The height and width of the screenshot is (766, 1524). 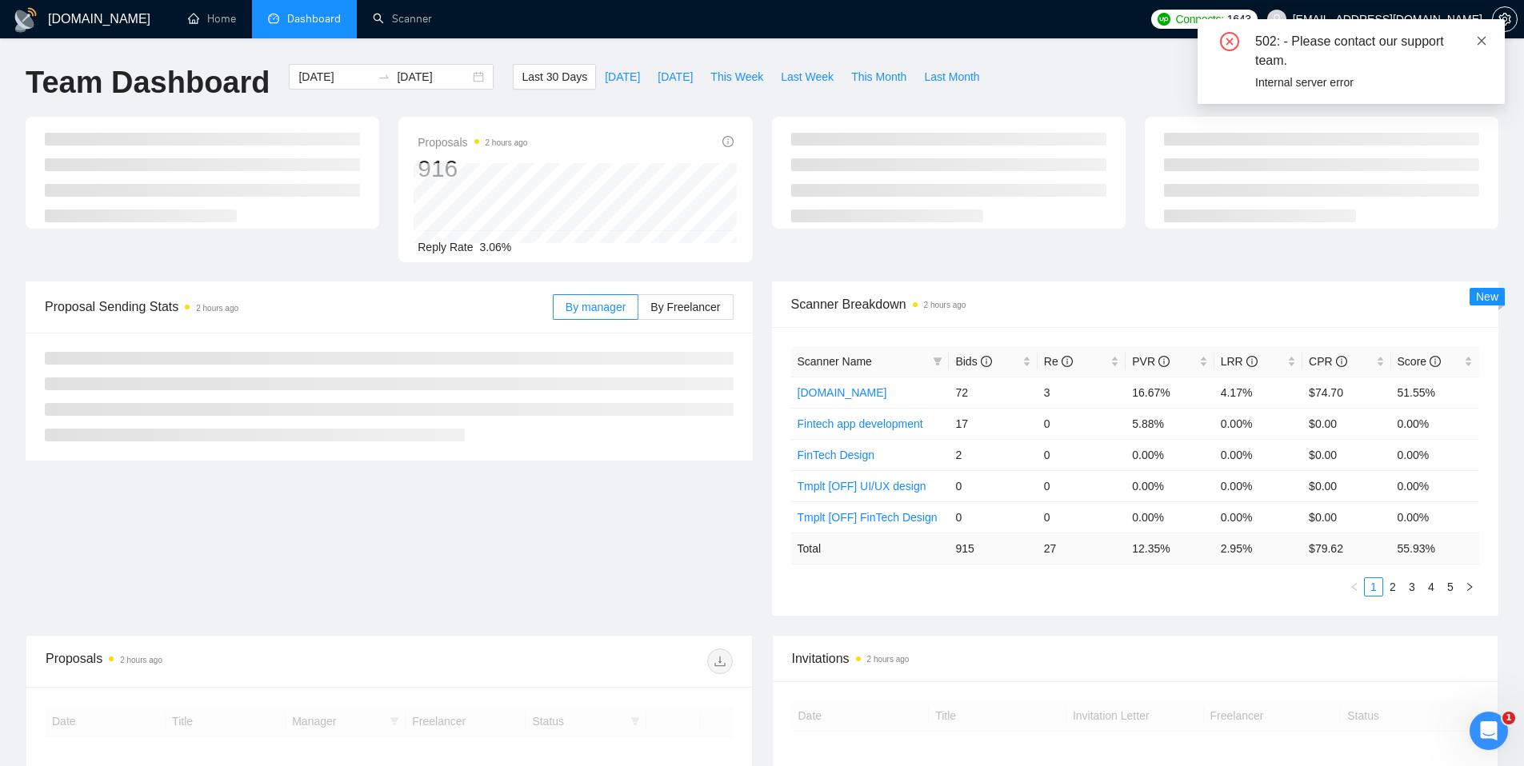 What do you see at coordinates (1081, 548) in the screenshot?
I see `td: 27` at bounding box center [1081, 548].